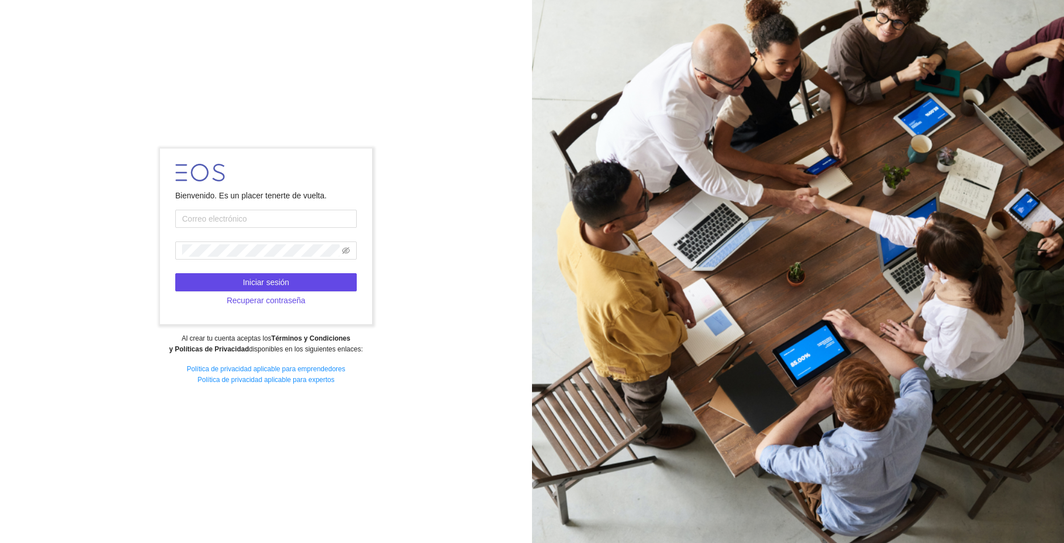 This screenshot has width=1064, height=543. Describe the element at coordinates (266, 219) in the screenshot. I see `input: Correo electrónico` at that location.